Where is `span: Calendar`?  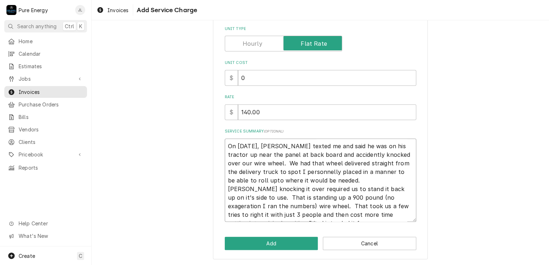 span: Calendar is located at coordinates (51, 54).